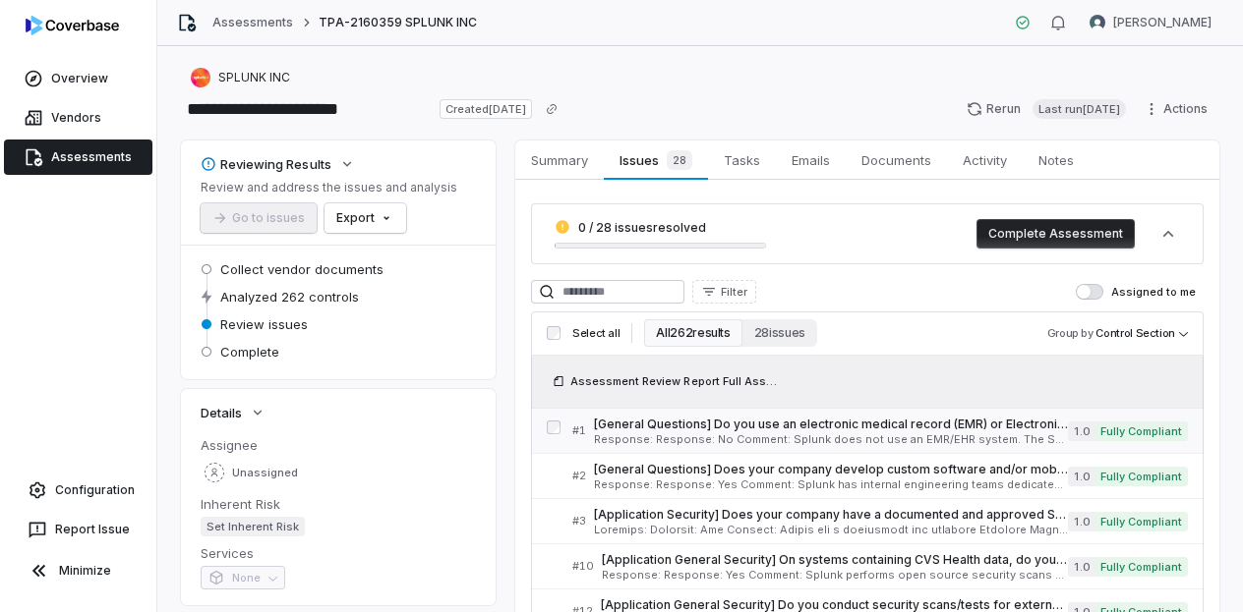 The image size is (1243, 612). I want to click on span: Loremips: Dolorsit: Ame Consect: Adipis eli s doeiusmodt inc utlabore Etdolore Magnaaliqua Enimad..., so click(831, 530).